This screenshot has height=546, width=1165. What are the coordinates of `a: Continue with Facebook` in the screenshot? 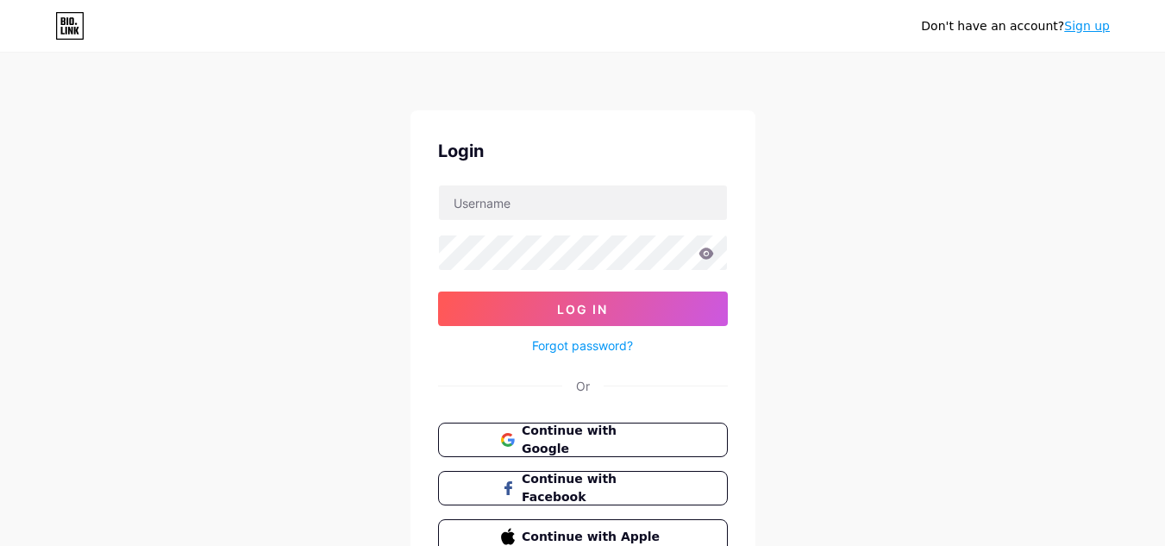 It's located at (583, 488).